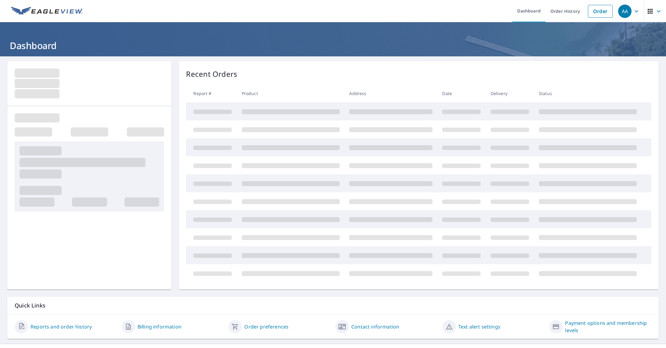 The height and width of the screenshot is (348, 666). Describe the element at coordinates (510, 93) in the screenshot. I see `th: Delivery` at that location.